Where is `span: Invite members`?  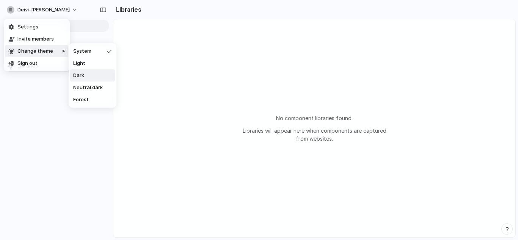 span: Invite members is located at coordinates (36, 39).